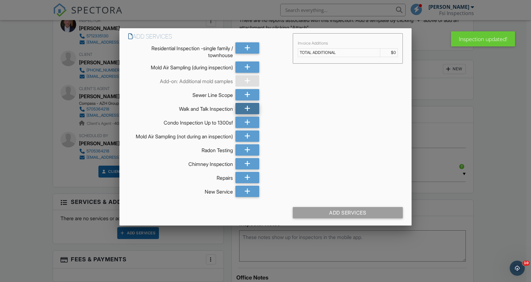  Describe the element at coordinates (206, 36) in the screenshot. I see `h6: Add Services` at that location.